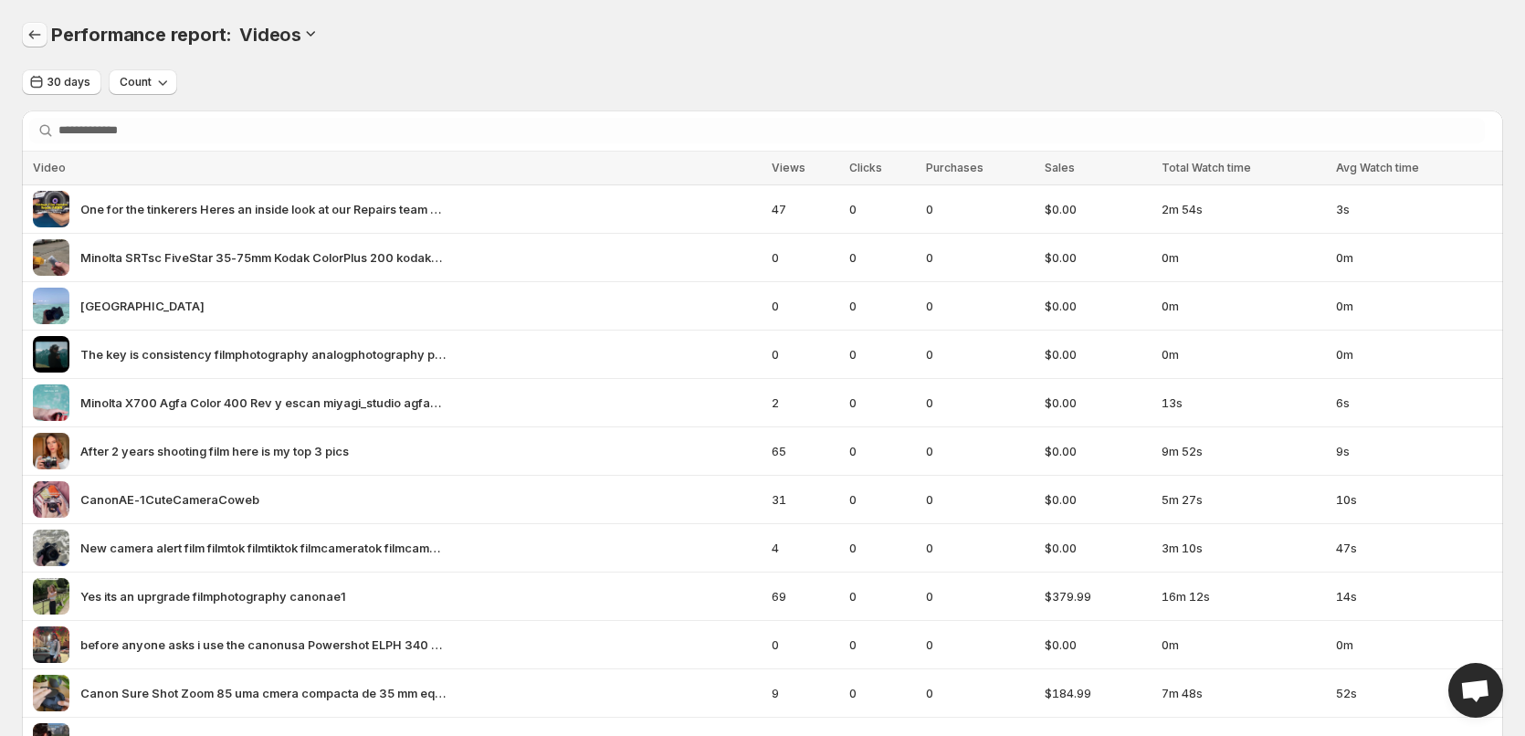 This screenshot has width=1525, height=736. Describe the element at coordinates (51, 645) in the screenshot. I see `img: before anyone asks i use the canonusa Powershot ELPH 340 digitalcamera explore exploremore` at that location.